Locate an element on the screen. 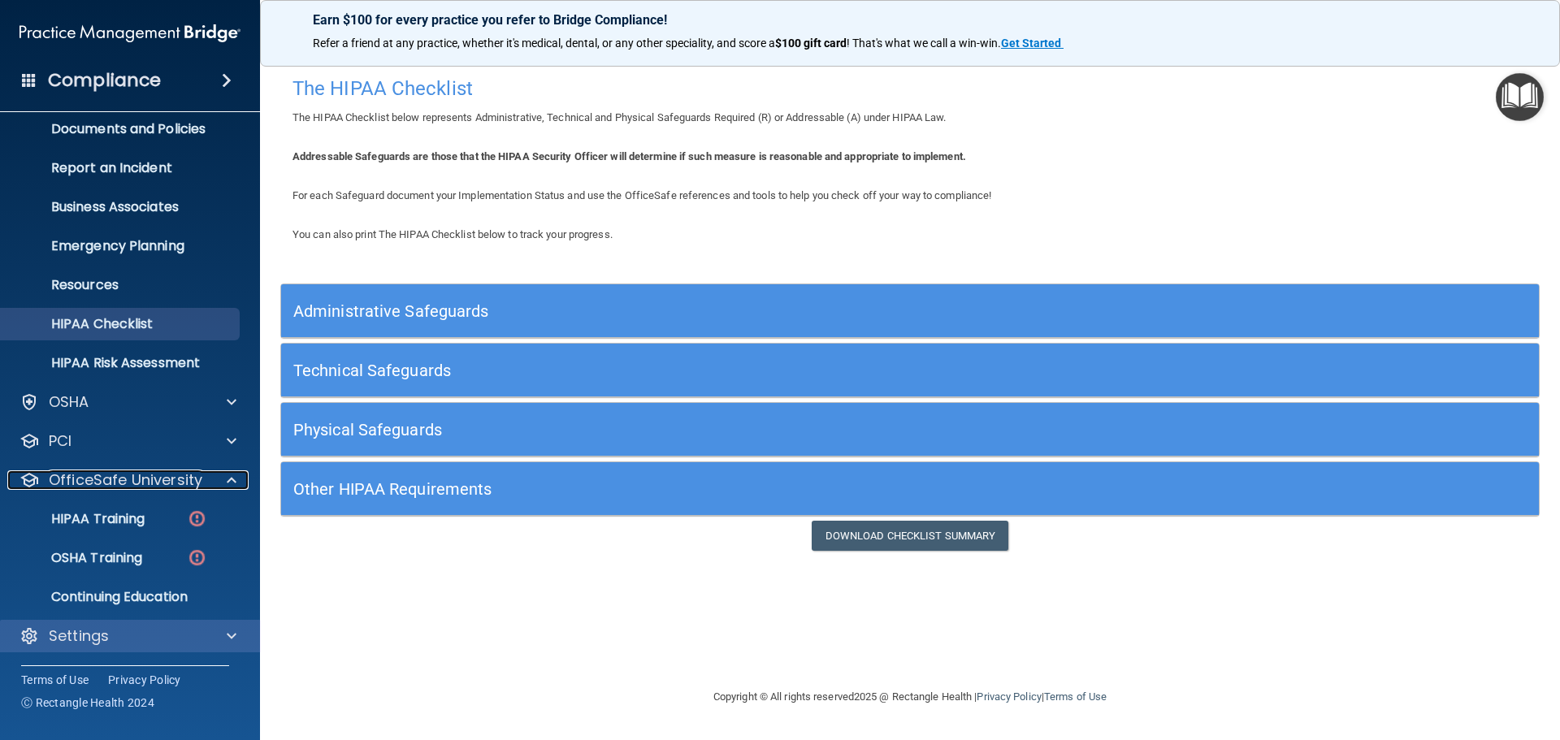 The image size is (1560, 740). strong: $100 gift card is located at coordinates (811, 43).